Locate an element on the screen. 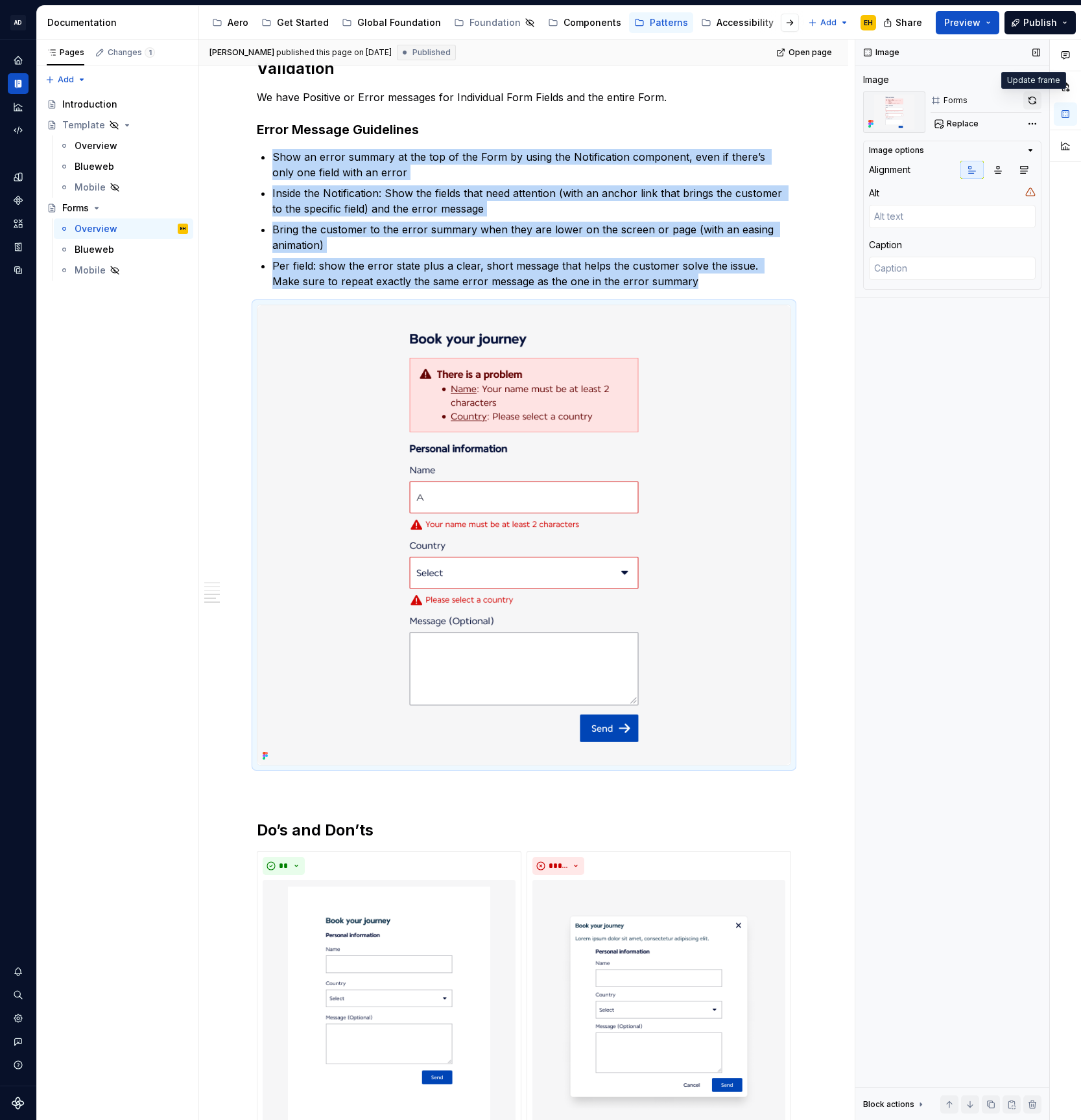  span: 1 is located at coordinates (150, 52).